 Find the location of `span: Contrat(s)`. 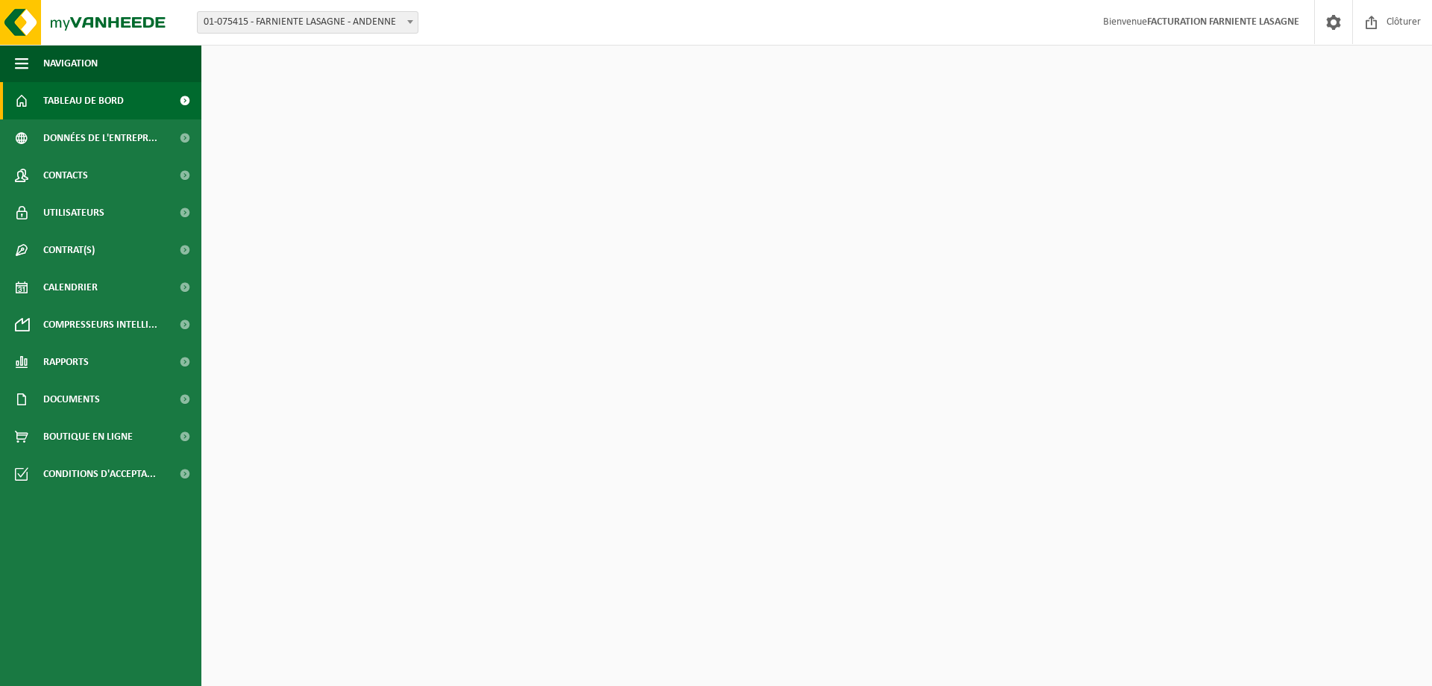

span: Contrat(s) is located at coordinates (69, 250).